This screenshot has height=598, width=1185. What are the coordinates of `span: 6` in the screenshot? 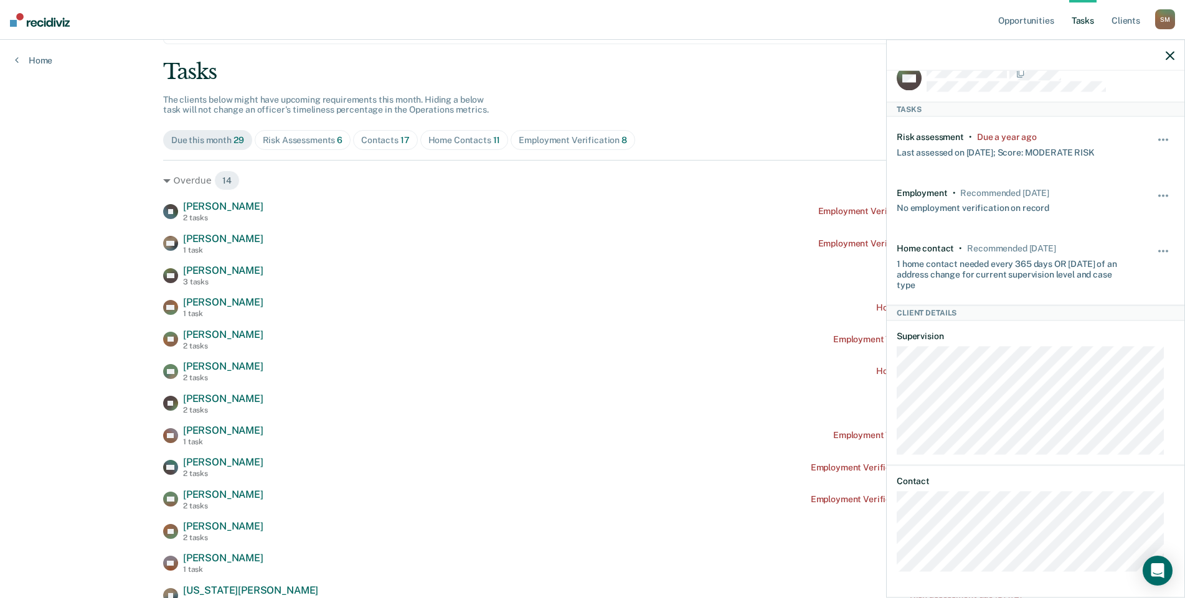 It's located at (339, 140).